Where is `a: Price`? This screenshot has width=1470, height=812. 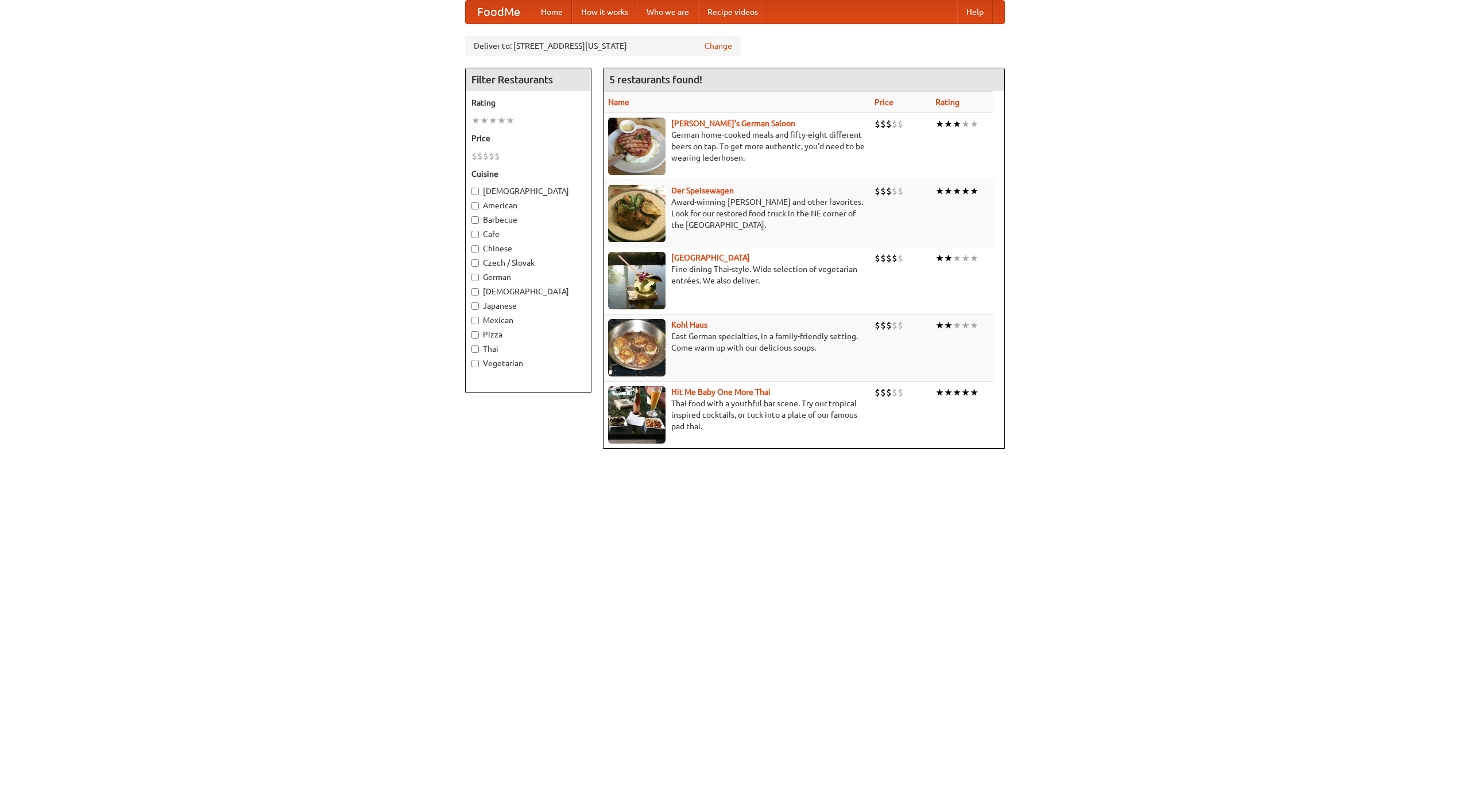
a: Price is located at coordinates (884, 102).